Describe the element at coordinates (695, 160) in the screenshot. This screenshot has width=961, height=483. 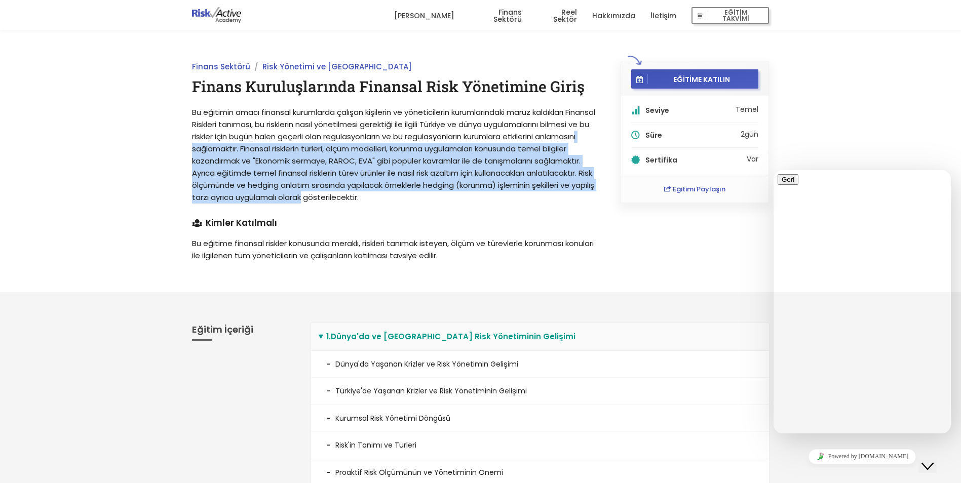
I see `li: Var` at that location.